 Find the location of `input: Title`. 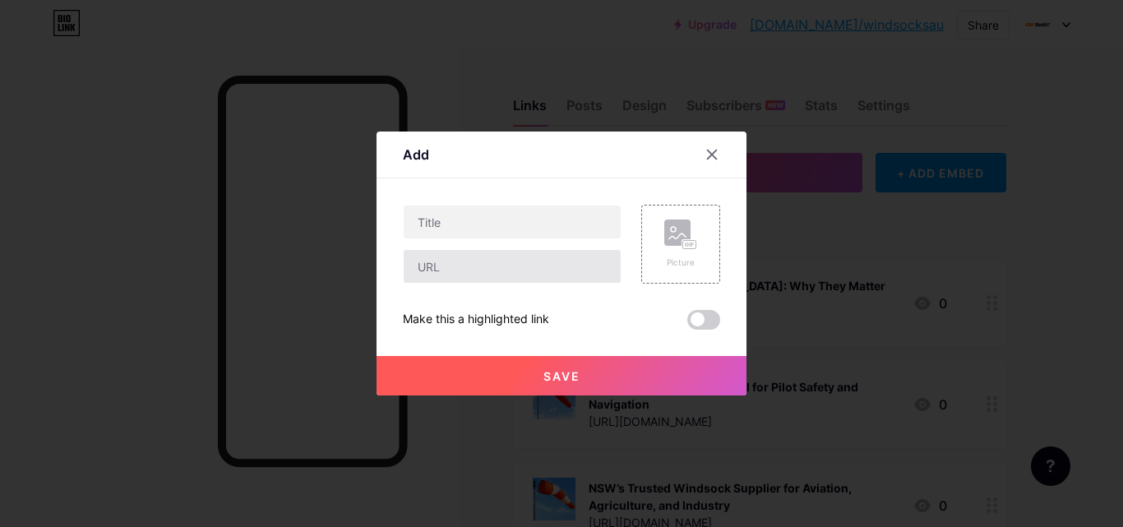

input: Title is located at coordinates (512, 222).